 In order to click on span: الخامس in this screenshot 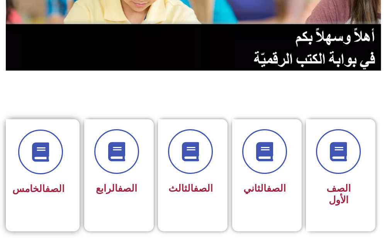, I will do `click(38, 189)`.